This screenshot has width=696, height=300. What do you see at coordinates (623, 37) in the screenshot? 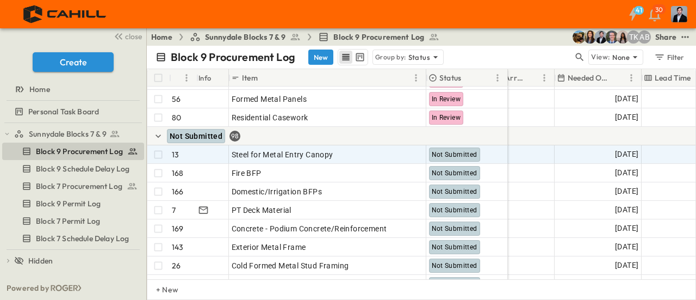
I see `img: Raven Libunao (rlibunao@cahill-sf.com)` at bounding box center [623, 37].